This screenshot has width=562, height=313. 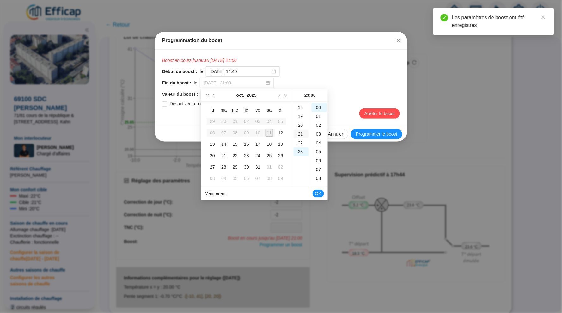 What do you see at coordinates (224, 121) in the screenshot?
I see `div: 30` at bounding box center [224, 121].